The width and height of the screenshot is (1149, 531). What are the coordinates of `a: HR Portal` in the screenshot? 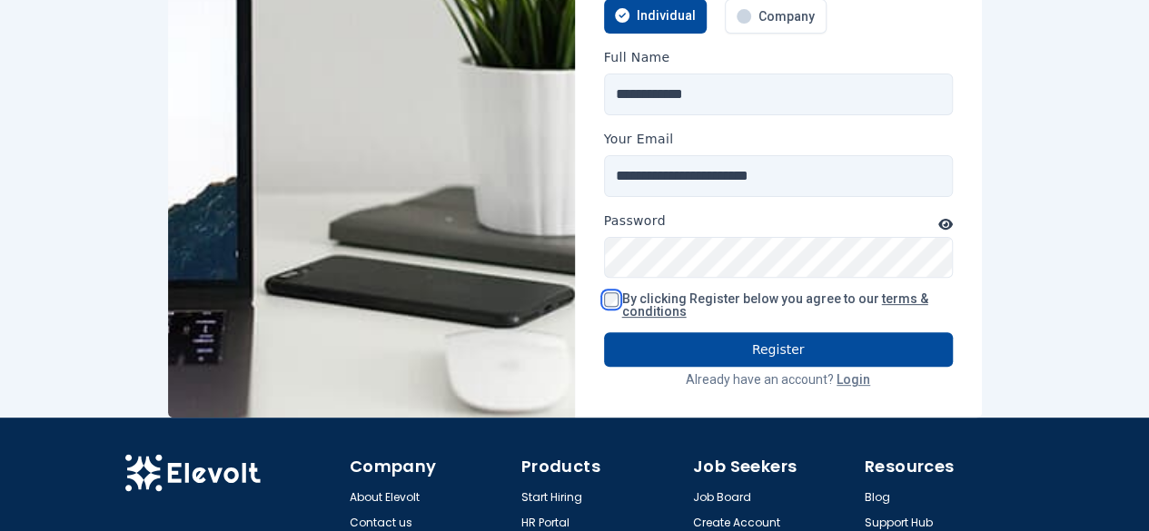 It's located at (545, 523).